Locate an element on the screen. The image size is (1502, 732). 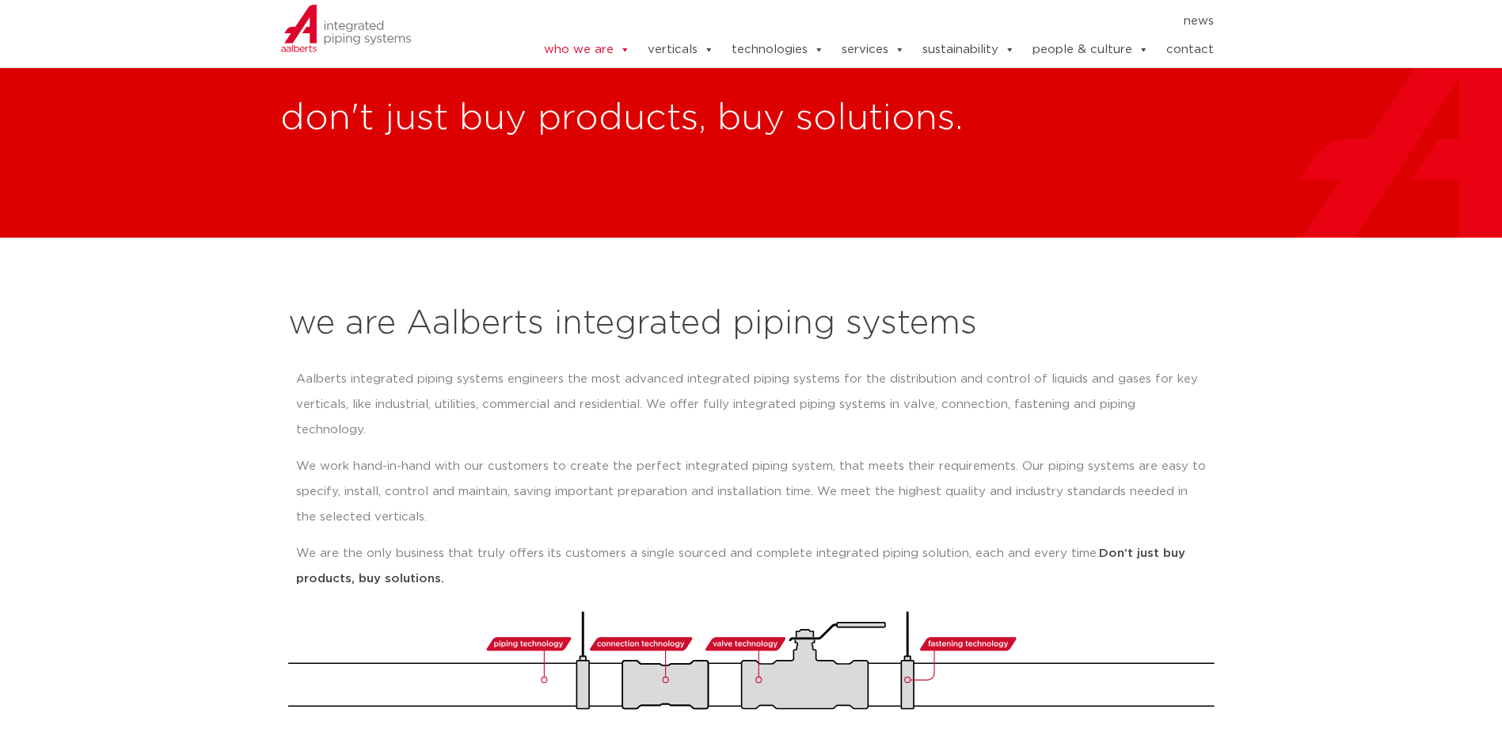
a: people & culture is located at coordinates (1090, 50).